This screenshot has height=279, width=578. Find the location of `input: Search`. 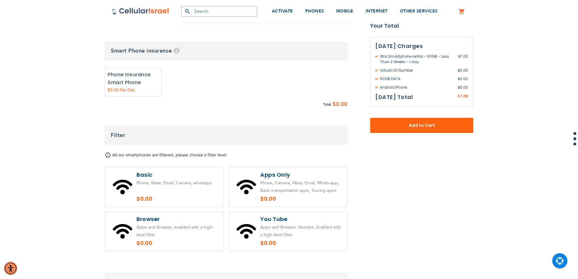

input: Search is located at coordinates (219, 11).